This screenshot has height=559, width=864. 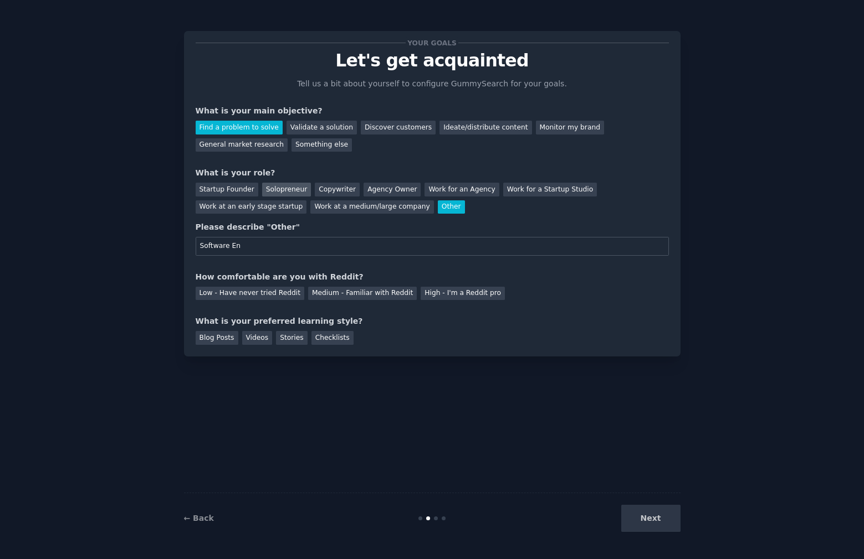 I want to click on div: Ideate/distribute content, so click(x=485, y=127).